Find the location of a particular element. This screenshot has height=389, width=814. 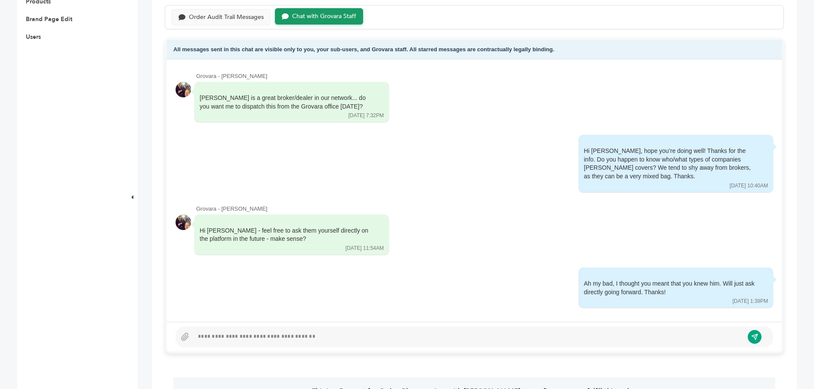

div: Chat with Grovara Staff is located at coordinates (324, 16).